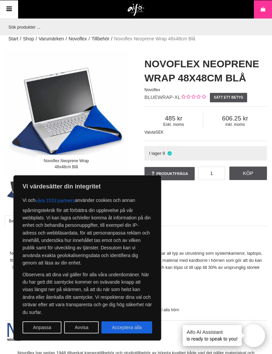 The height and width of the screenshot is (354, 272). I want to click on p: Novoflex Neopren Wrap XL 48x48cm är ett smart och flexibelt skydd som passar all typ av utrustnin..., so click(136, 260).